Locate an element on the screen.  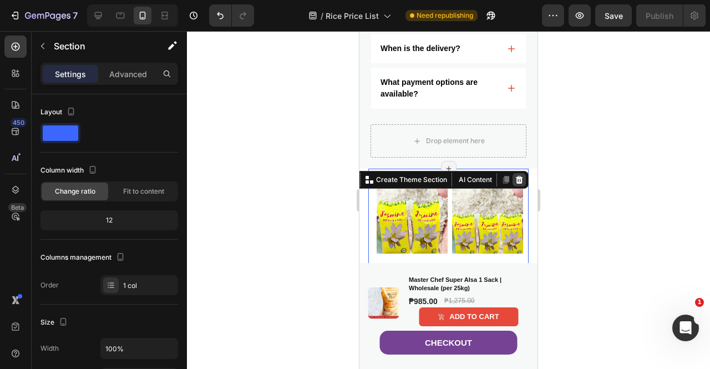
div: 12 is located at coordinates (109, 220).